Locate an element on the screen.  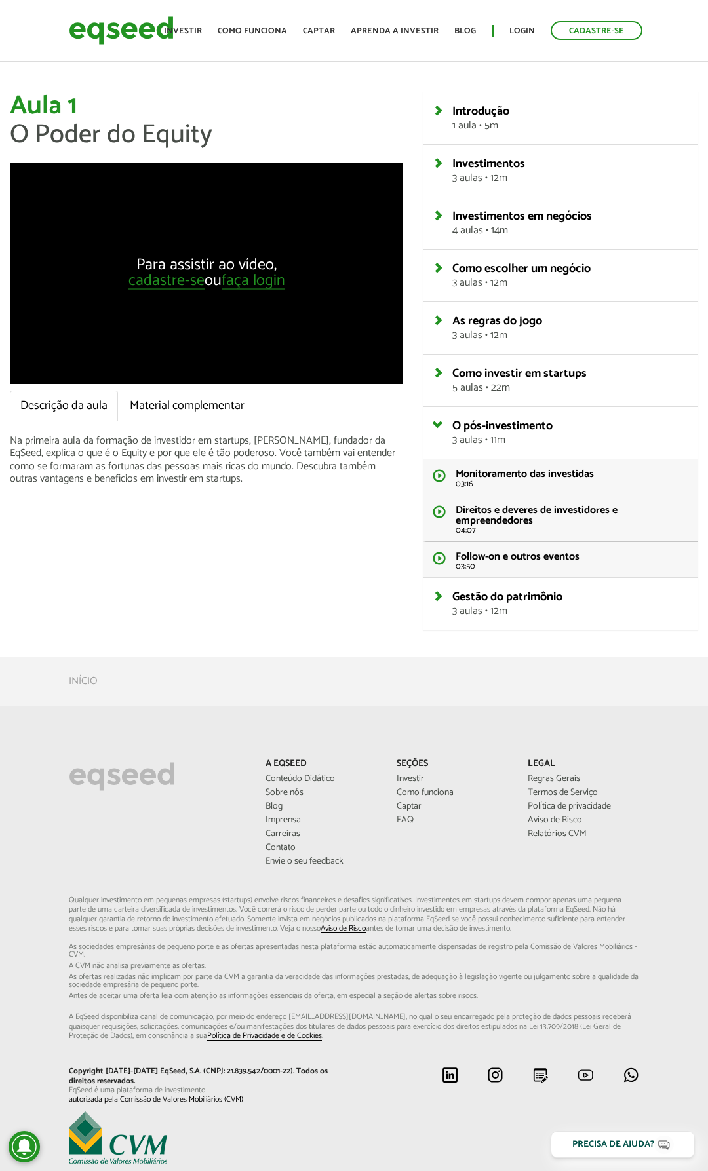
p: A EqSeed is located at coordinates (321, 764).